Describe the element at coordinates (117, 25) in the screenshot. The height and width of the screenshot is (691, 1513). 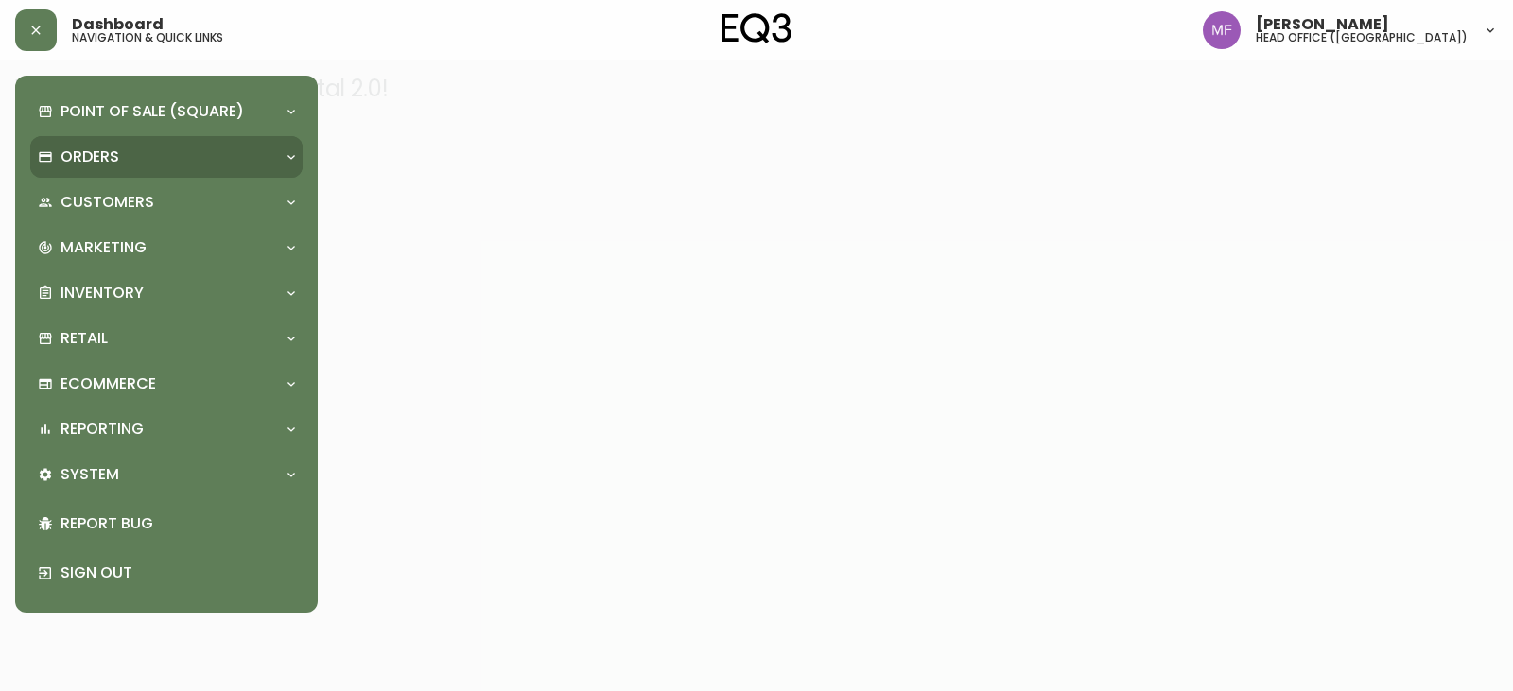
I see `span: Dashboard` at that location.